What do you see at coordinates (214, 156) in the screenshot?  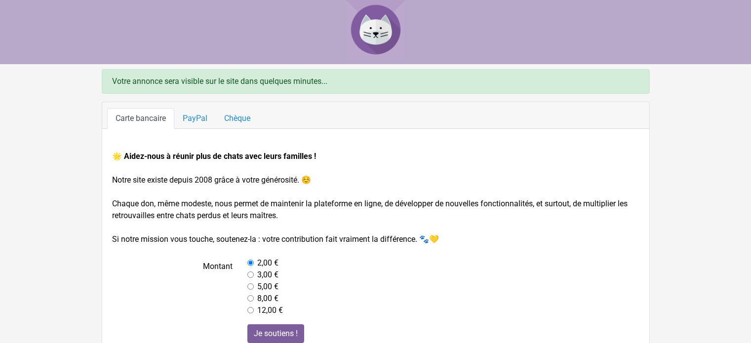 I see `strong: 🌟 Aidez-nous à réunir plus de chats avec leurs familles !` at bounding box center [214, 156].